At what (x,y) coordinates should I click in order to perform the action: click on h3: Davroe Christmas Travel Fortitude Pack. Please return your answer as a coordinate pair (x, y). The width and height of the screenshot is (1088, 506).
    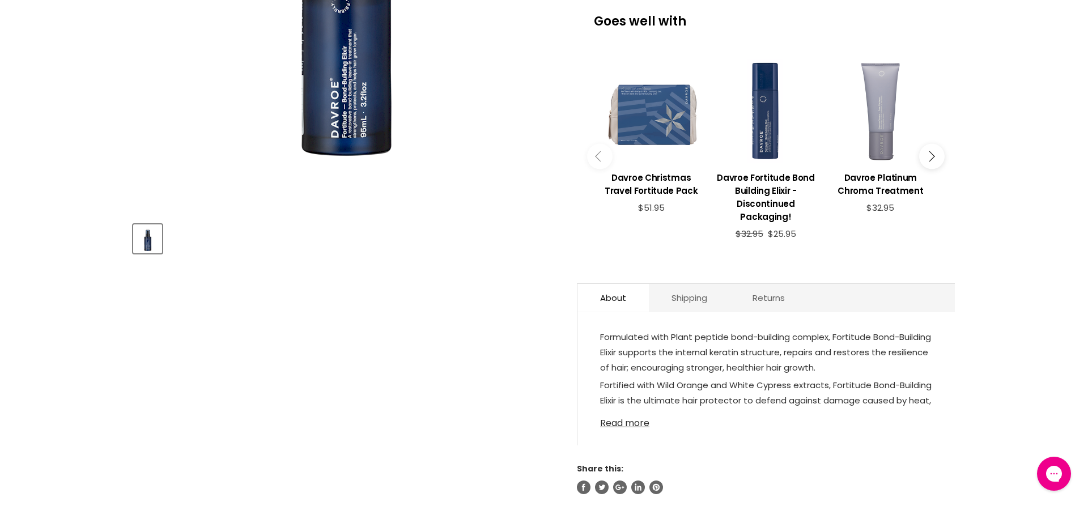
    Looking at the image, I should click on (651, 184).